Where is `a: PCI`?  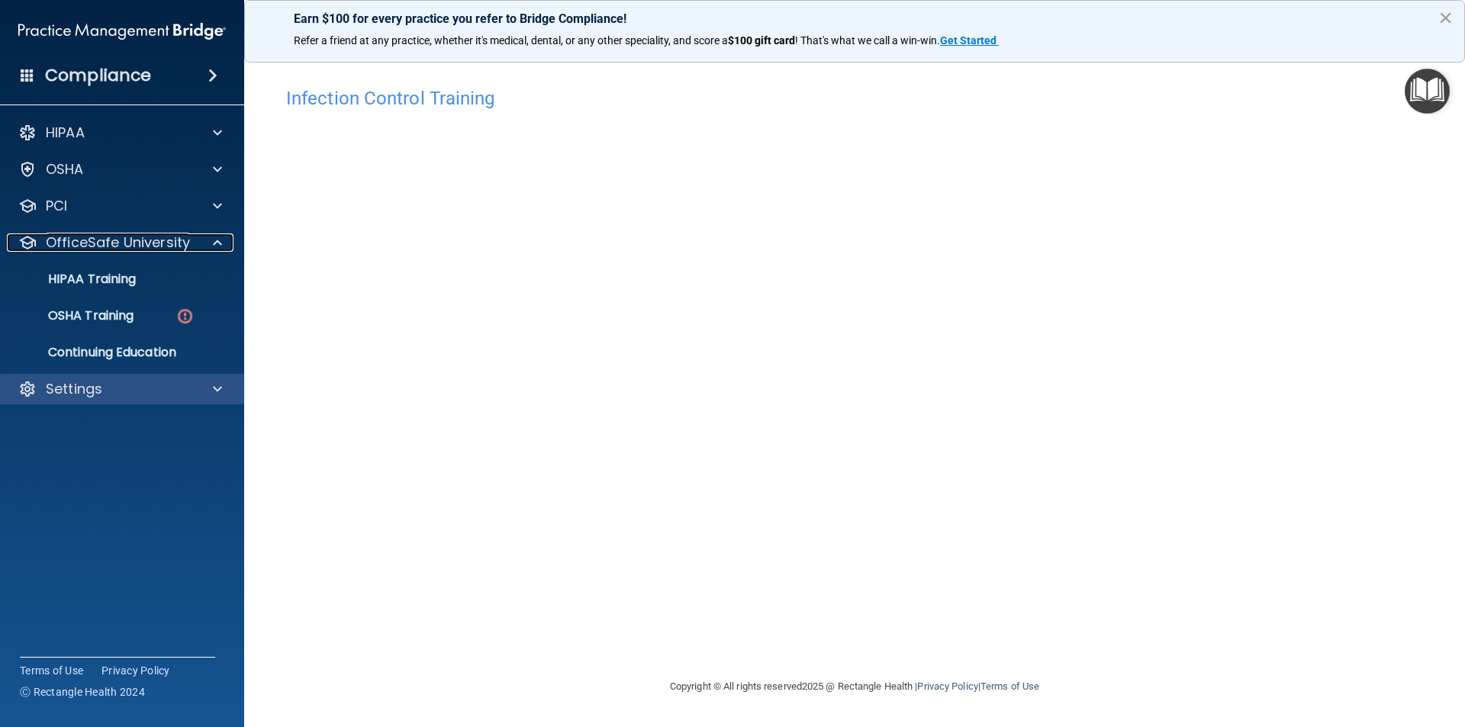
a: PCI is located at coordinates (120, 206).